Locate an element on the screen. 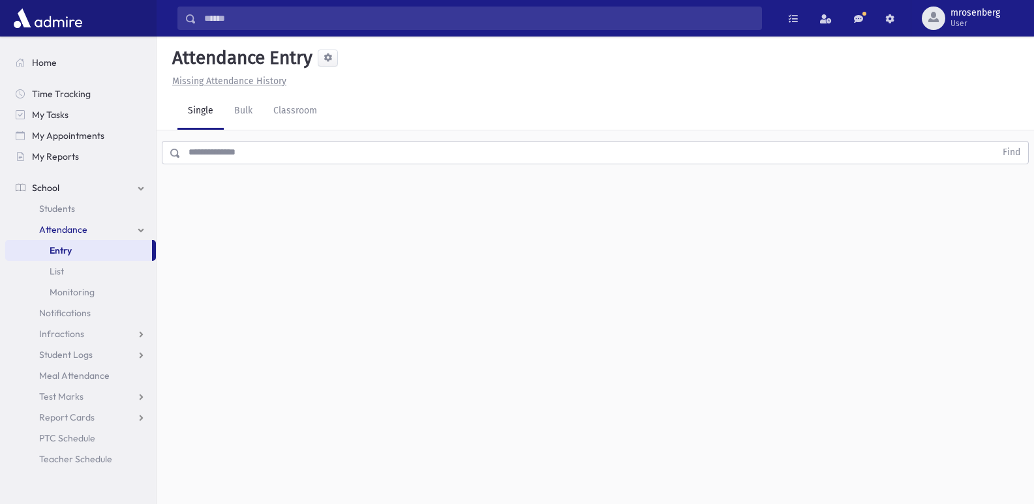 The image size is (1034, 504). a: Single is located at coordinates (200, 112).